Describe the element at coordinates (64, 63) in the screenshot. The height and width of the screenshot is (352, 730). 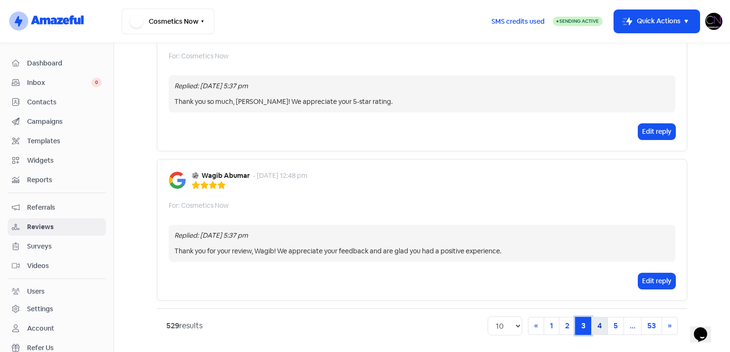
I see `span: Dashboard` at that location.